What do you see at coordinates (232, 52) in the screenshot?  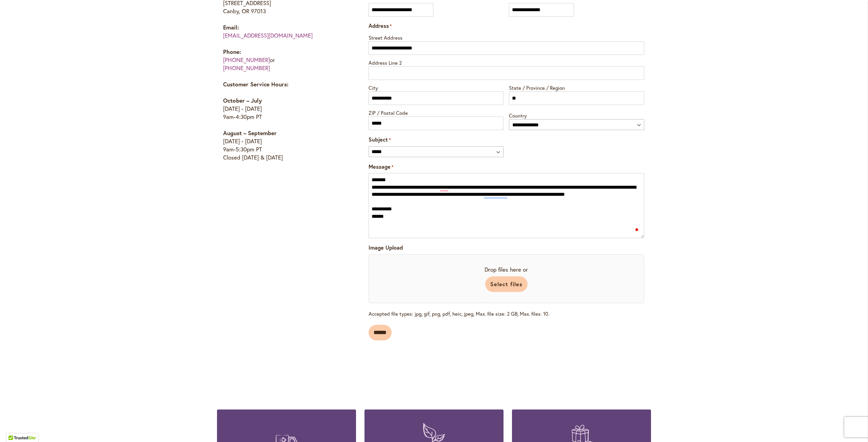 I see `strong: Phone:` at bounding box center [232, 52].